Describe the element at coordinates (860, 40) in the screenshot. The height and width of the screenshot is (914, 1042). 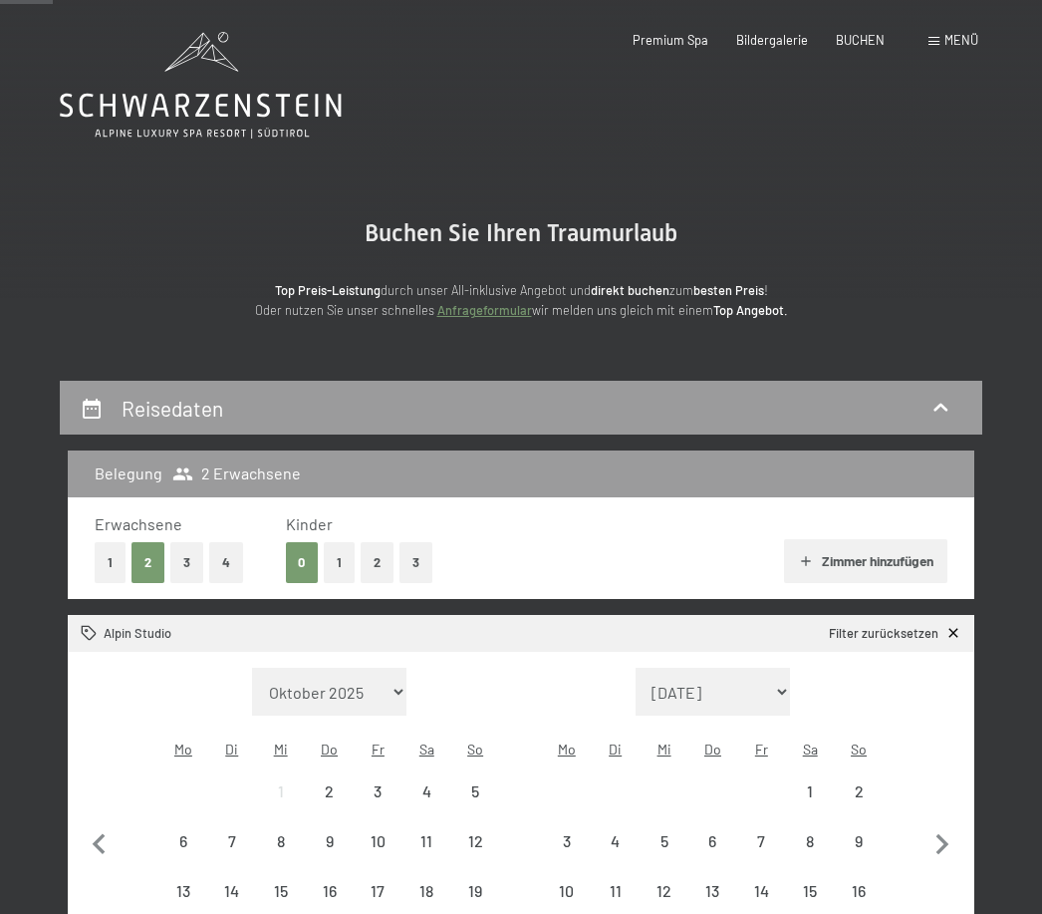
I see `span: BUCHEN` at that location.